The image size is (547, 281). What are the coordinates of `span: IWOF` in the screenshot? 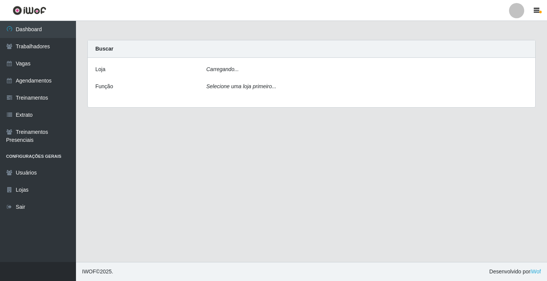 It's located at (89, 271).